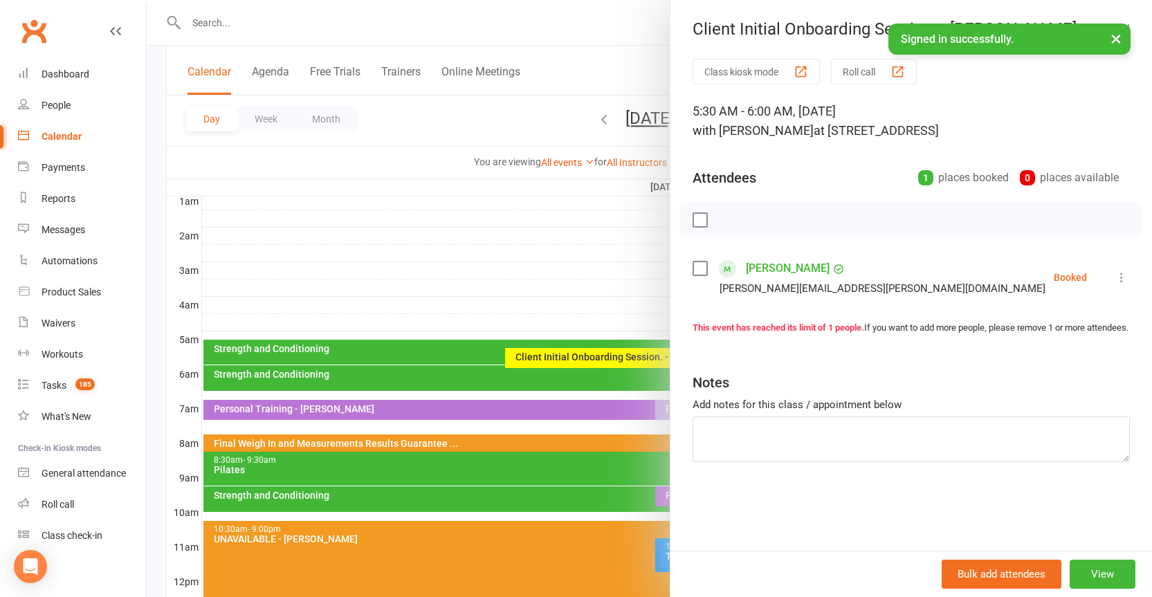  I want to click on div: Waivers, so click(58, 323).